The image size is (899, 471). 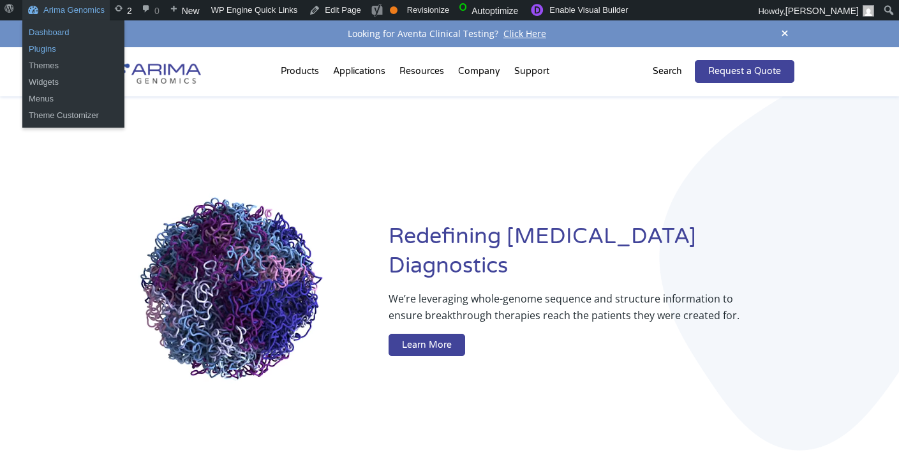 I want to click on a: Dashboard, so click(x=73, y=33).